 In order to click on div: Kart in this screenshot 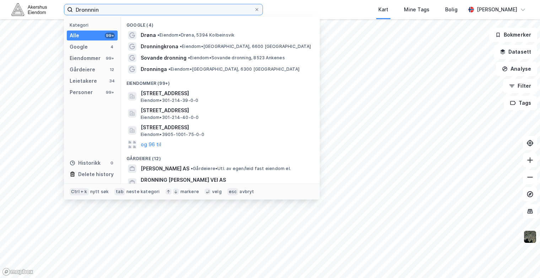, I will do `click(383, 10)`.